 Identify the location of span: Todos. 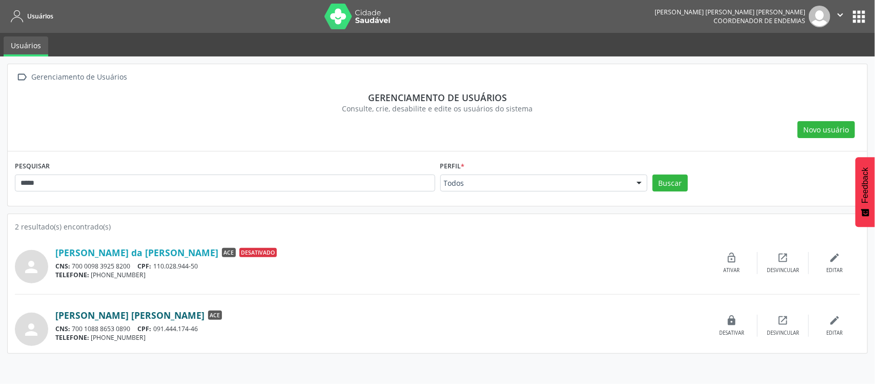
(535, 183).